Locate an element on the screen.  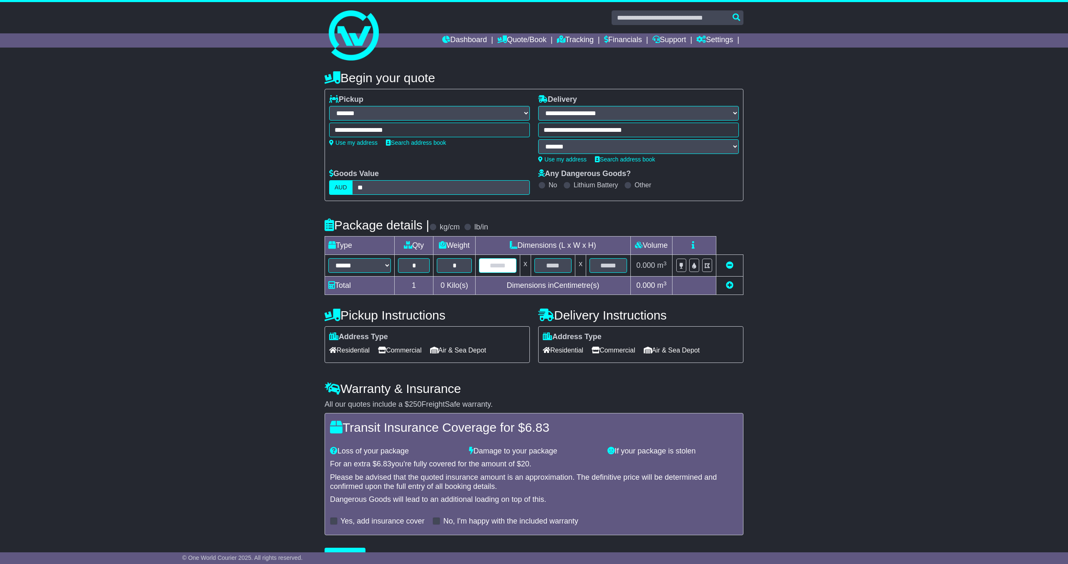
h4: Pickup Instructions is located at coordinates (427, 315).